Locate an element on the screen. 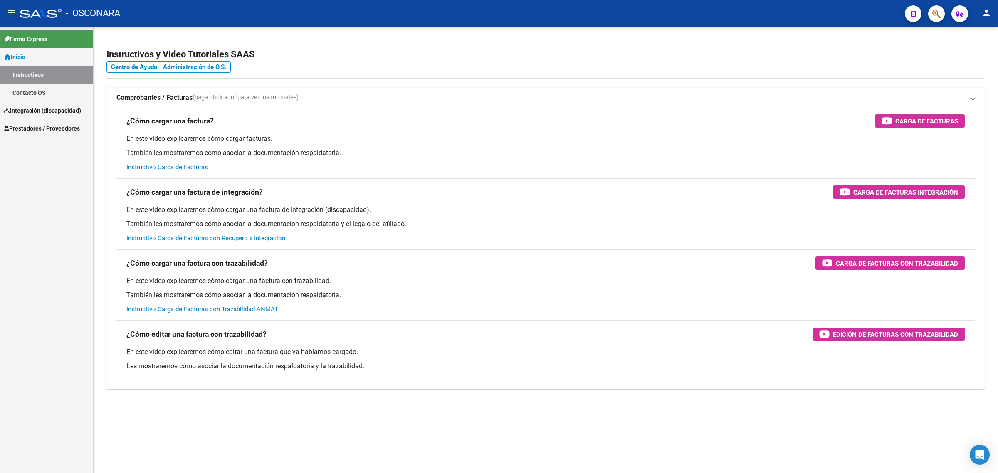 The height and width of the screenshot is (473, 998). span: Inicio is located at coordinates (15, 57).